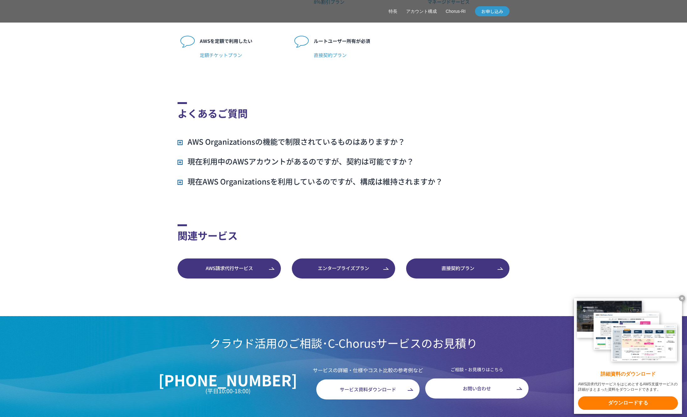  Describe the element at coordinates (492, 11) in the screenshot. I see `a: お申し込み` at that location.